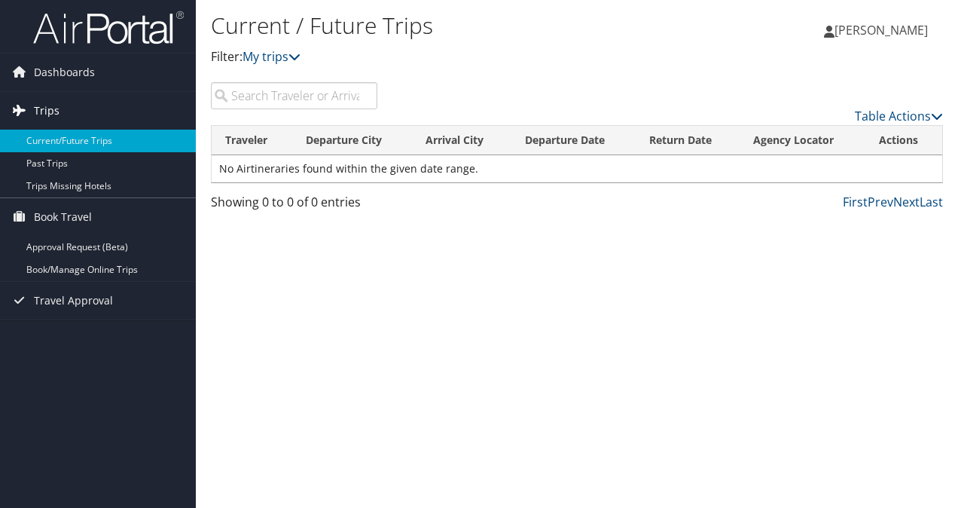 This screenshot has width=958, height=508. Describe the element at coordinates (294, 206) in the screenshot. I see `div: Showing 0 to 0 of 0 entries` at that location.